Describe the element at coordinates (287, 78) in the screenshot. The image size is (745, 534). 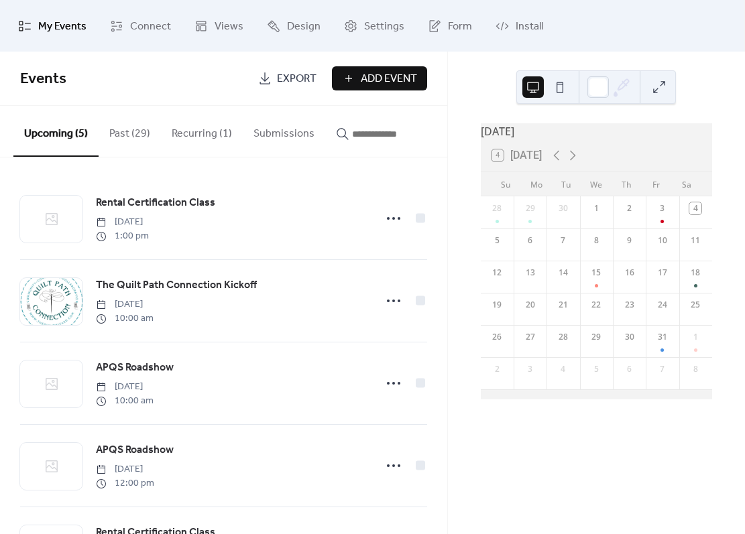
I see `a: Export` at that location.